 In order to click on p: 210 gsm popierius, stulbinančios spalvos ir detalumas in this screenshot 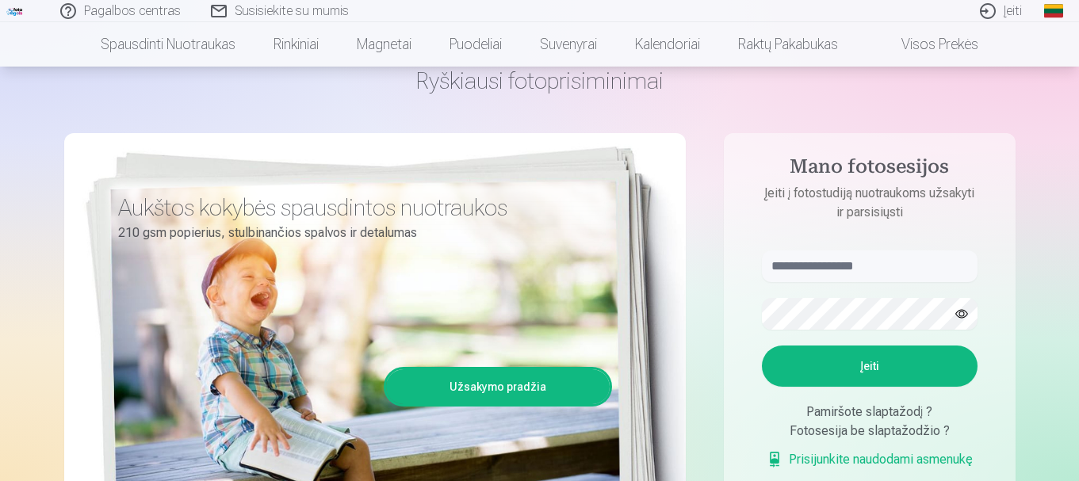, I will do `click(359, 233)`.